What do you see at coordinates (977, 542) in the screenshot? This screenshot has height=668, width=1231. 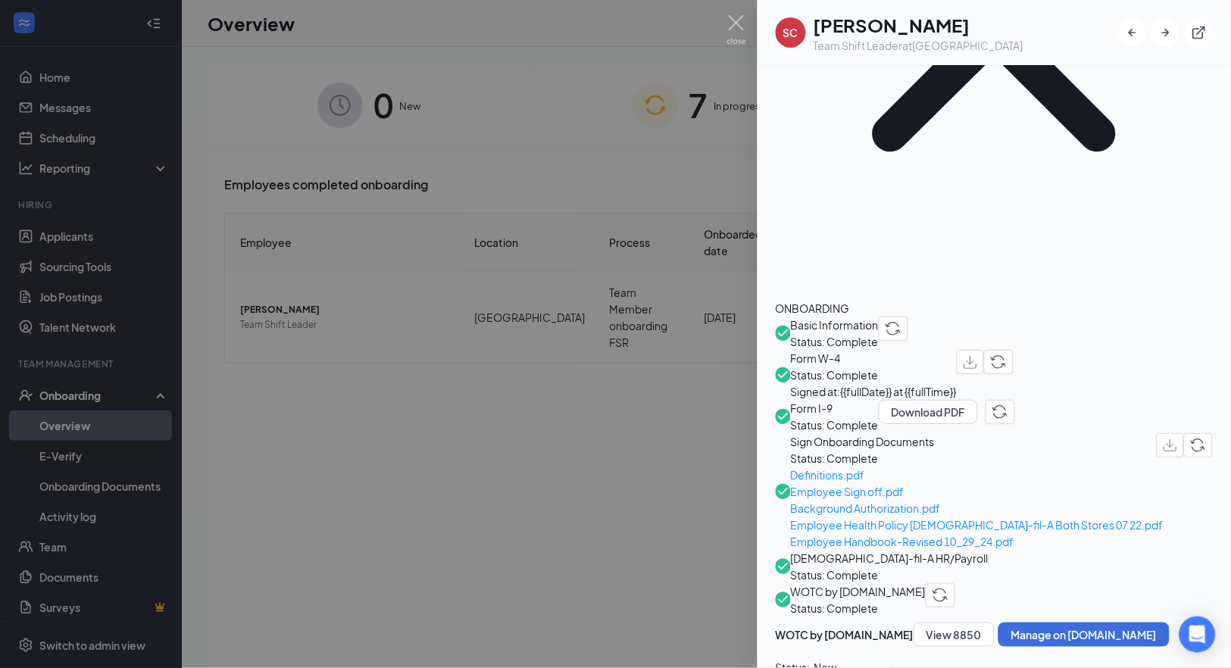 I see `a: Employee Handbook-Revised 10_29_24.pdf` at bounding box center [977, 542].